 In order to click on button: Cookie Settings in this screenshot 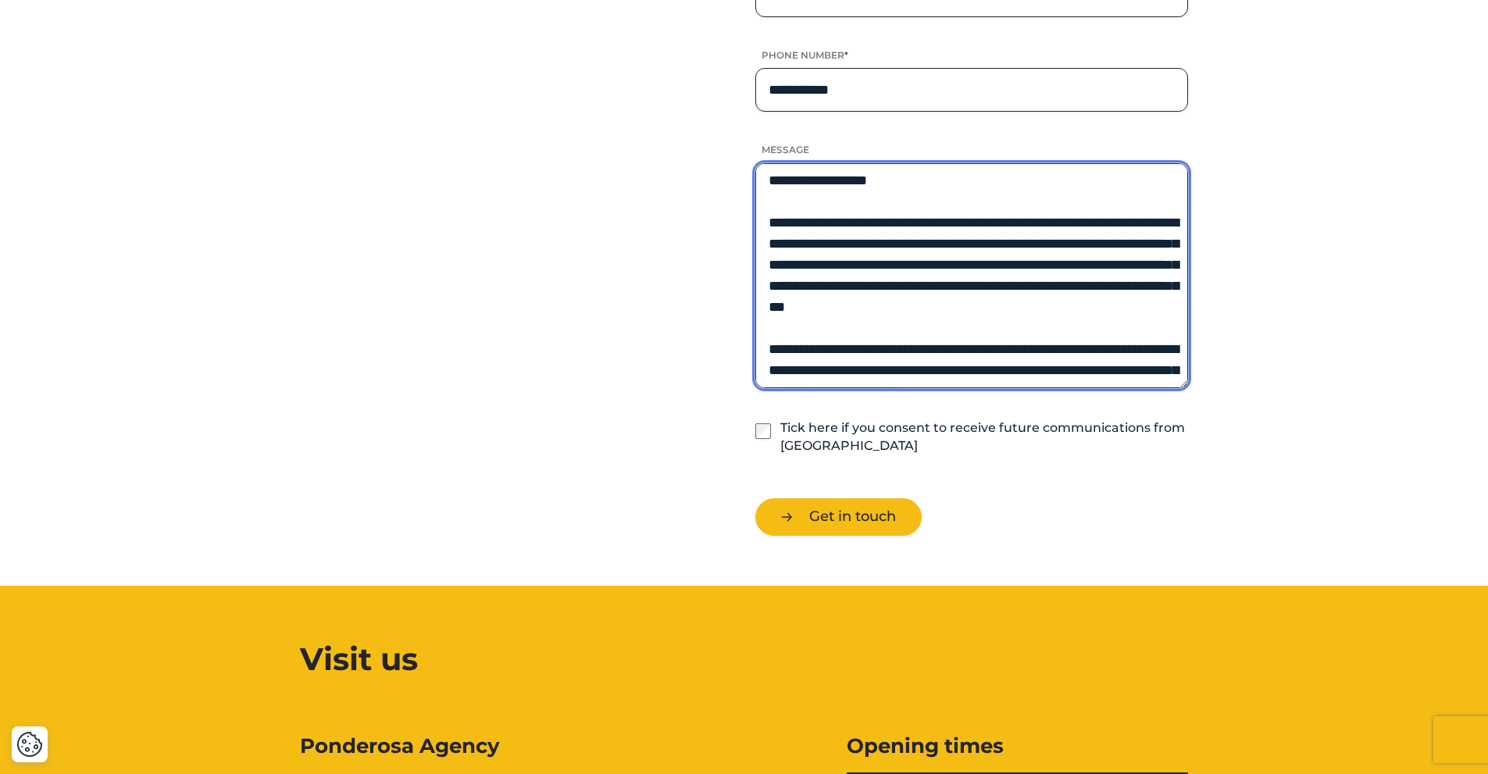, I will do `click(30, 744)`.